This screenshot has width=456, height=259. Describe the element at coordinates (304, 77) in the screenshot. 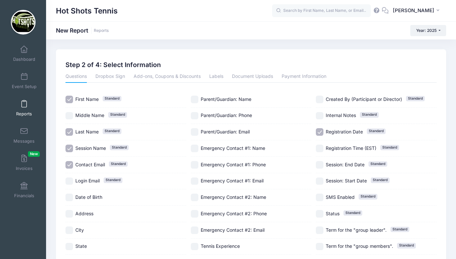

I see `a: Payment Information` at that location.